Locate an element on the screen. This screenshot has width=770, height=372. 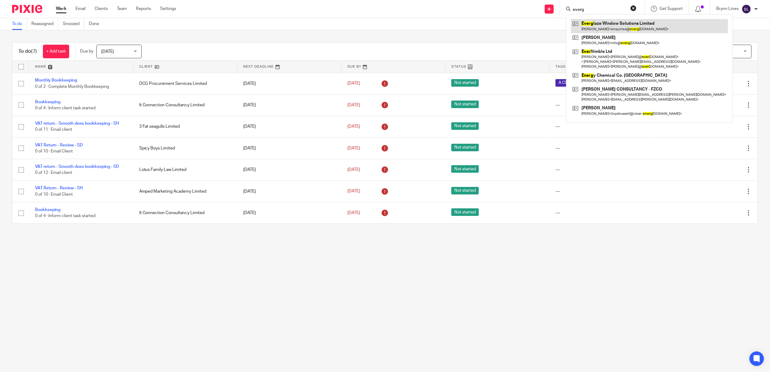
h1: To do is located at coordinates (27, 51).